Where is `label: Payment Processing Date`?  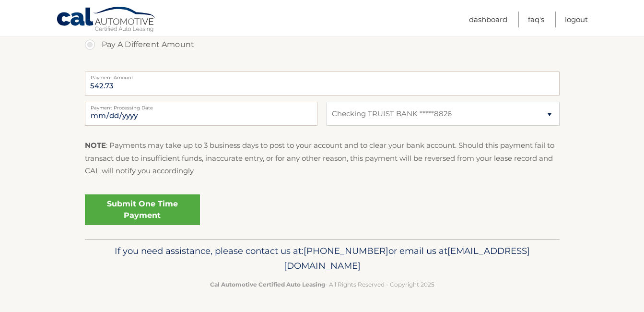
label: Payment Processing Date is located at coordinates (201, 106).